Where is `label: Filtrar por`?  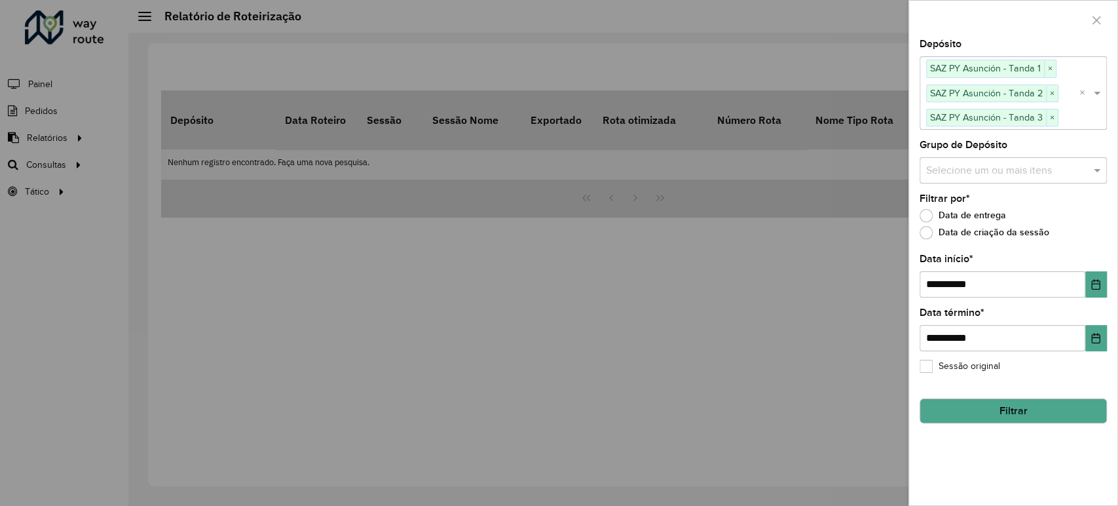 label: Filtrar por is located at coordinates (944, 198).